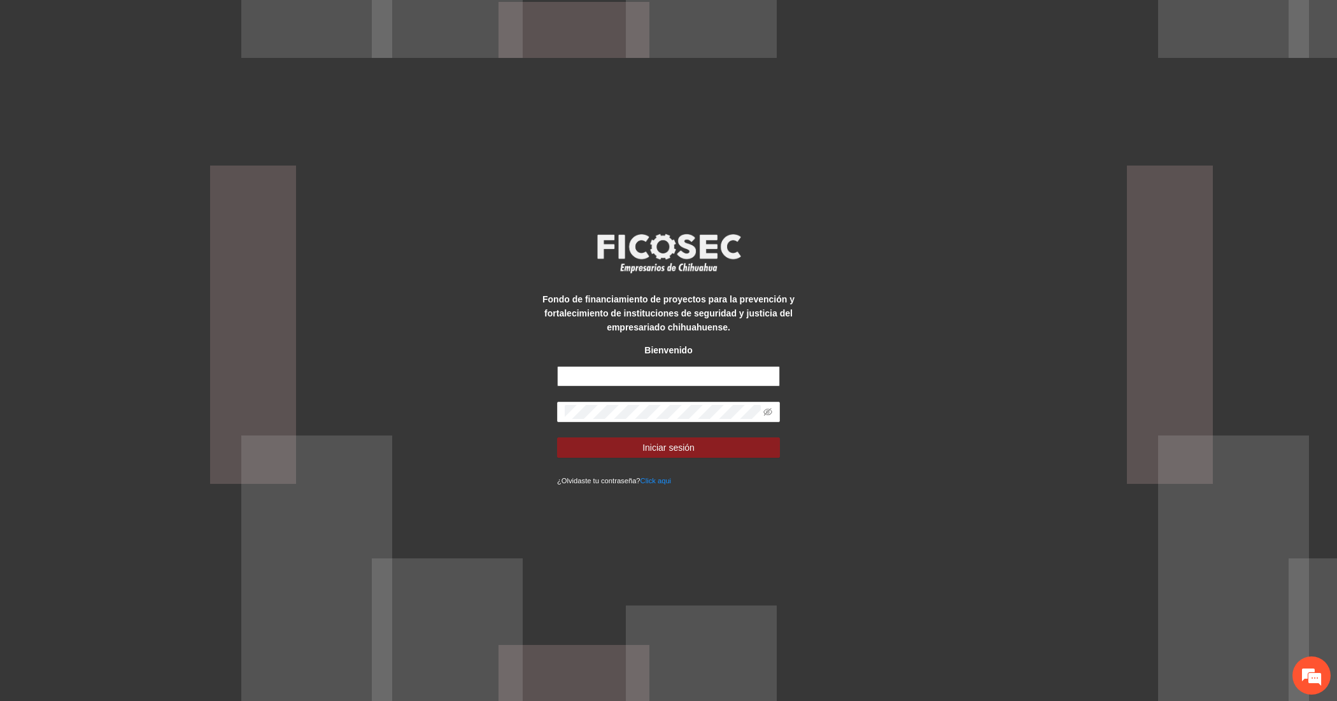 The image size is (1337, 701). I want to click on button: Iniciar sesión, so click(669, 448).